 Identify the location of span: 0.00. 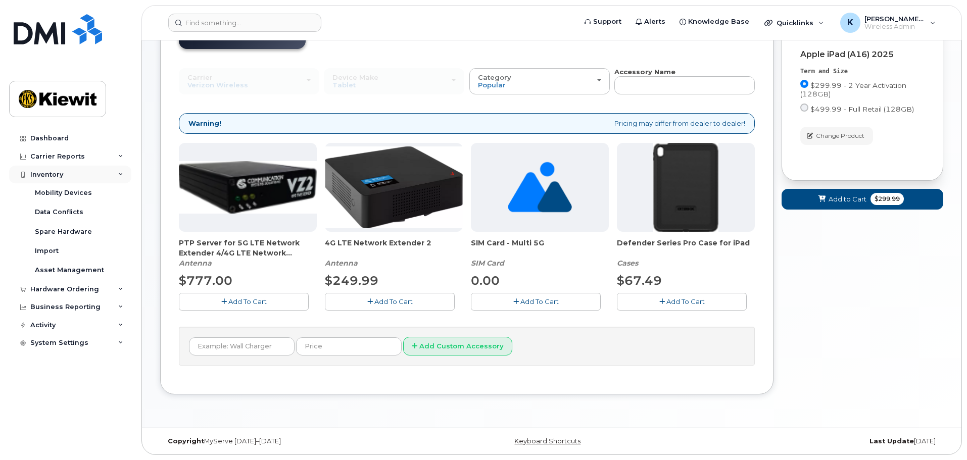
(485, 280).